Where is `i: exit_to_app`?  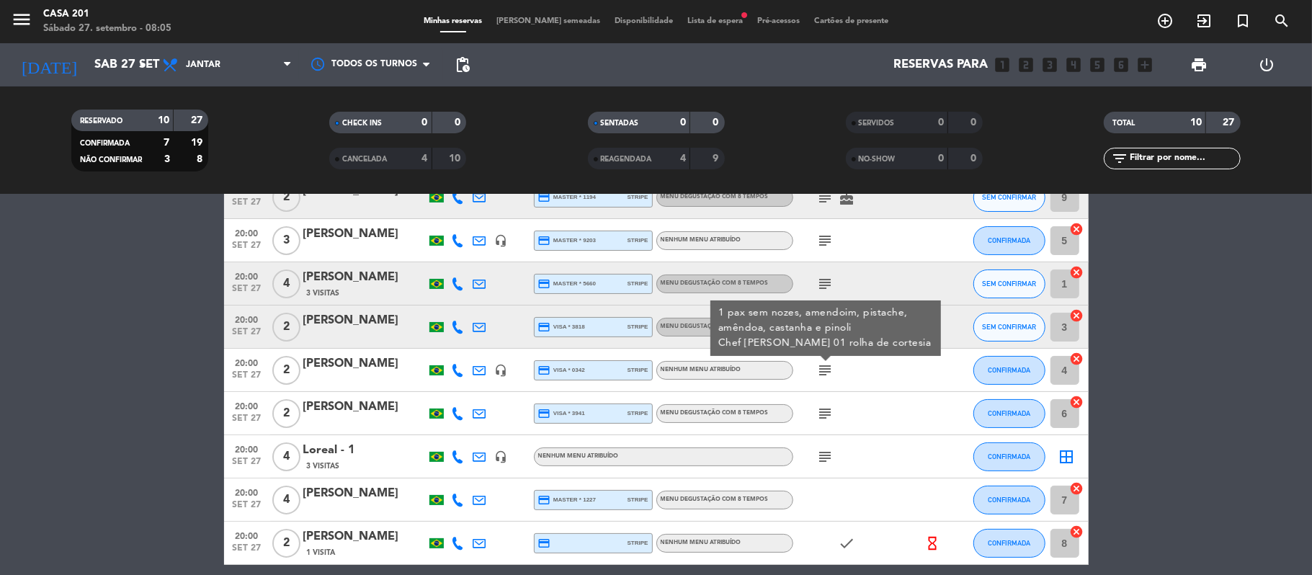 i: exit_to_app is located at coordinates (1204, 21).